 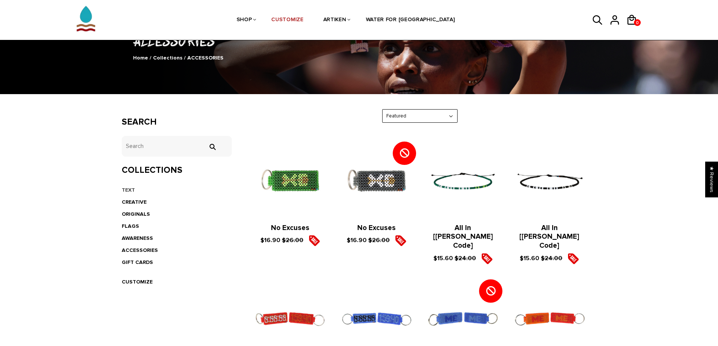 What do you see at coordinates (136, 214) in the screenshot?
I see `a: ORIGINALS` at bounding box center [136, 214].